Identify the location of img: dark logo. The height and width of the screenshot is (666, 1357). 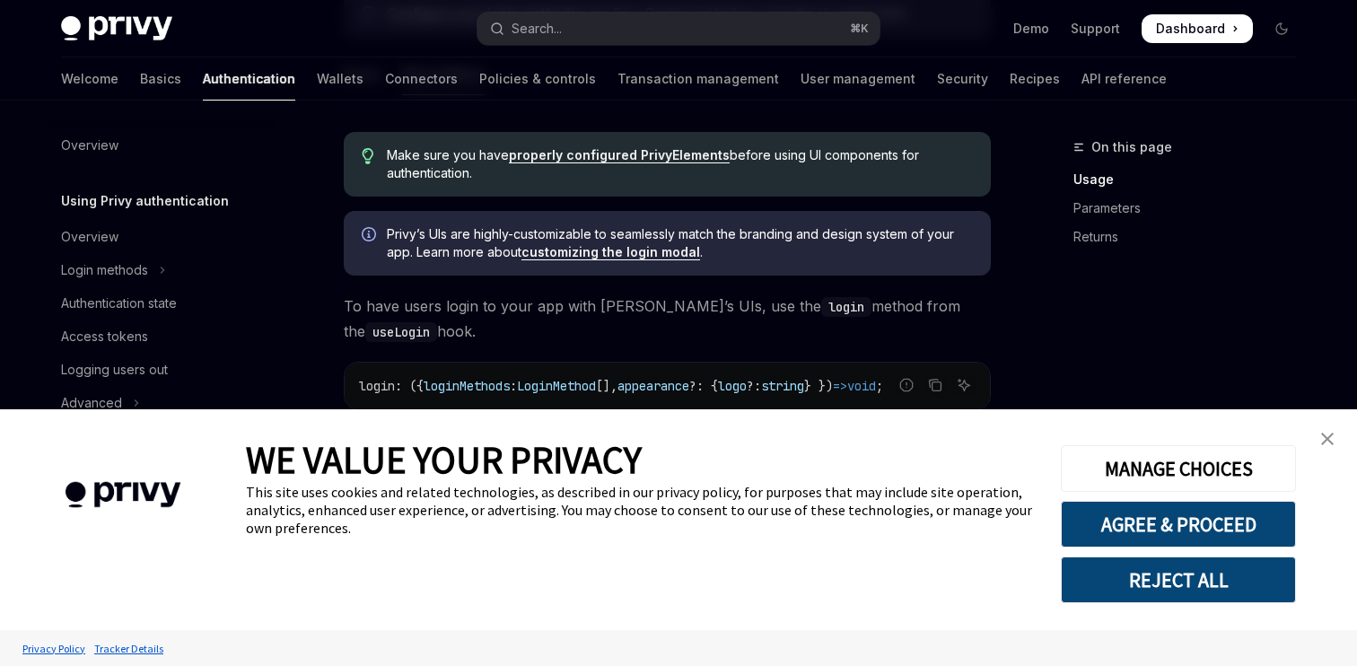
(117, 29).